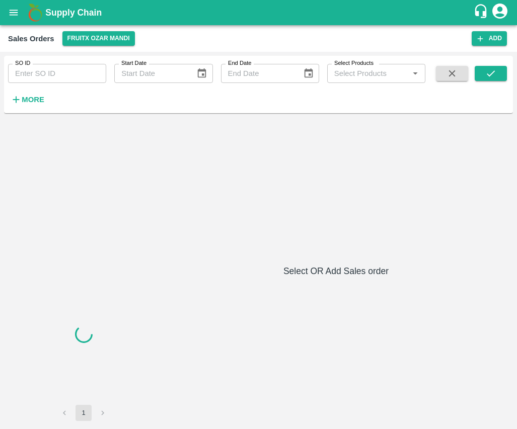  Describe the element at coordinates (31, 39) in the screenshot. I see `div: Sales Orders` at that location.